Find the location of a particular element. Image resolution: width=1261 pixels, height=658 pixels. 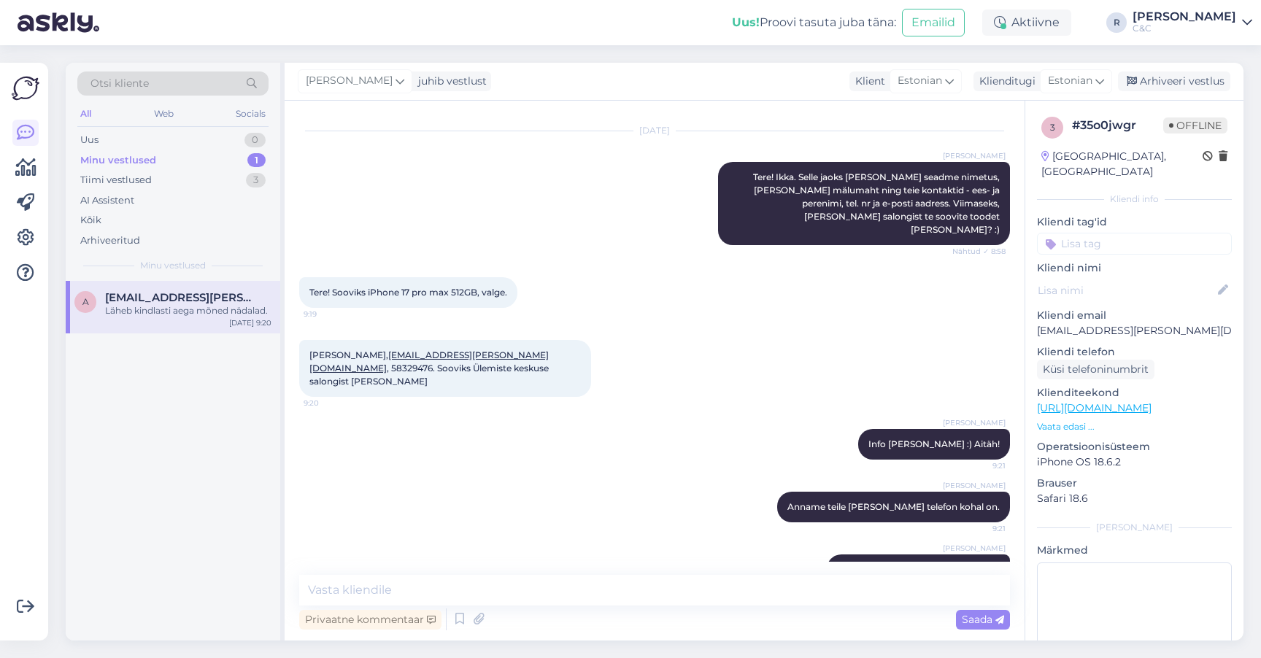

p: Brauser is located at coordinates (1134, 483).